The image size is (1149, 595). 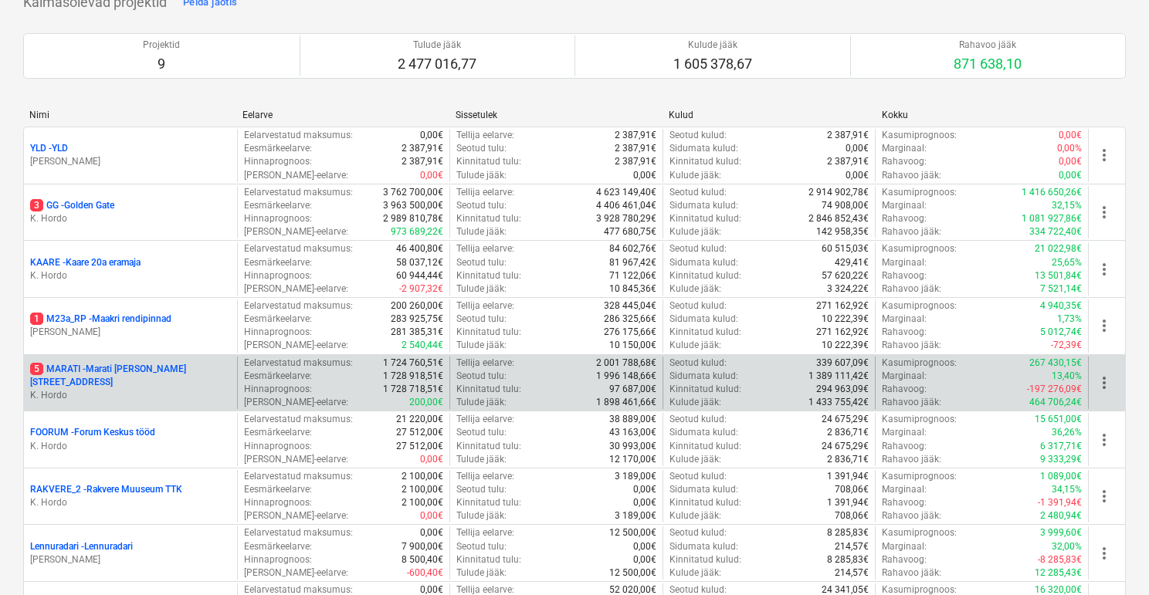 What do you see at coordinates (413, 205) in the screenshot?
I see `p: 3 963 500,00€` at bounding box center [413, 205].